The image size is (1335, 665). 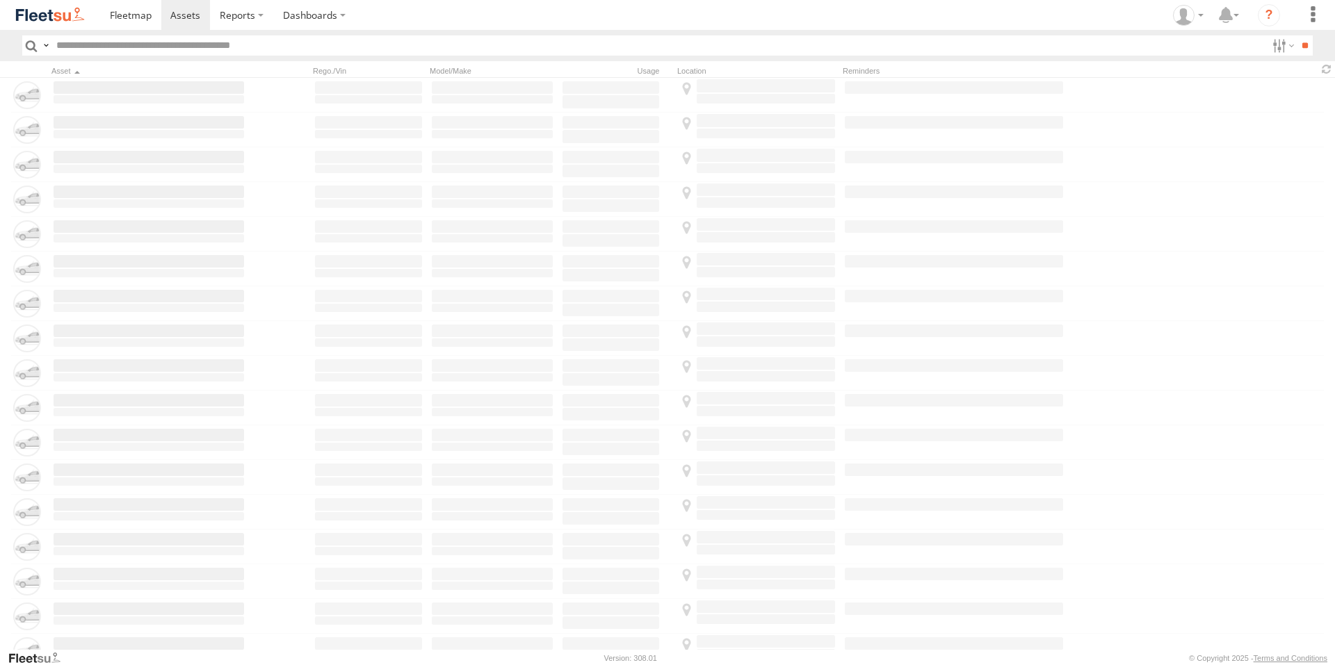 What do you see at coordinates (1188, 15) in the screenshot?
I see `div: Wayne Betts` at bounding box center [1188, 15].